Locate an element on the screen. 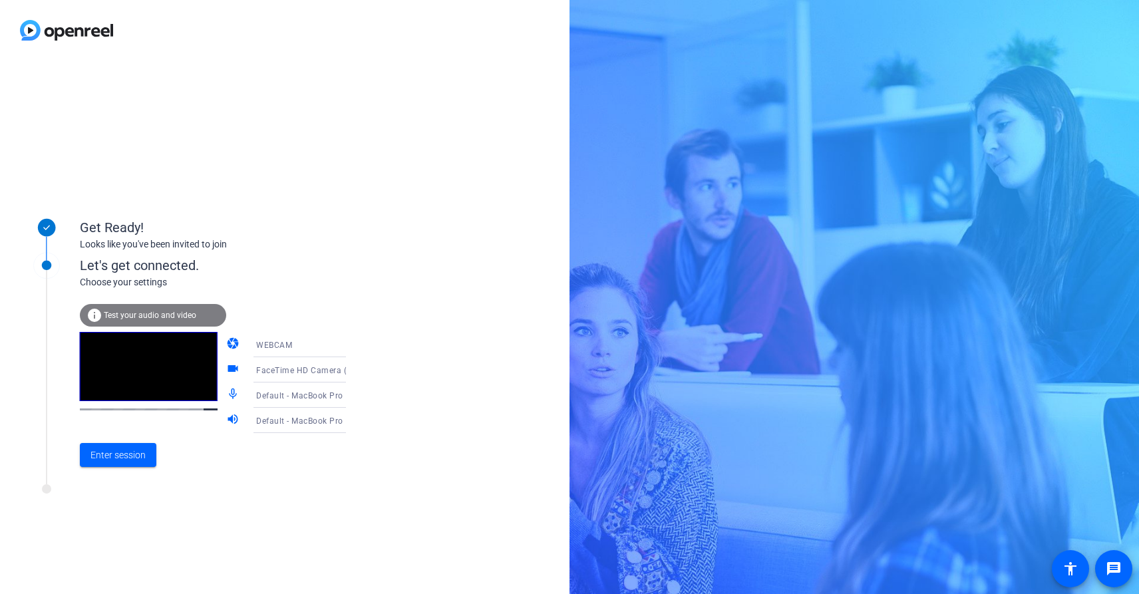 This screenshot has height=594, width=1139. mat-icon: message is located at coordinates (1114, 569).